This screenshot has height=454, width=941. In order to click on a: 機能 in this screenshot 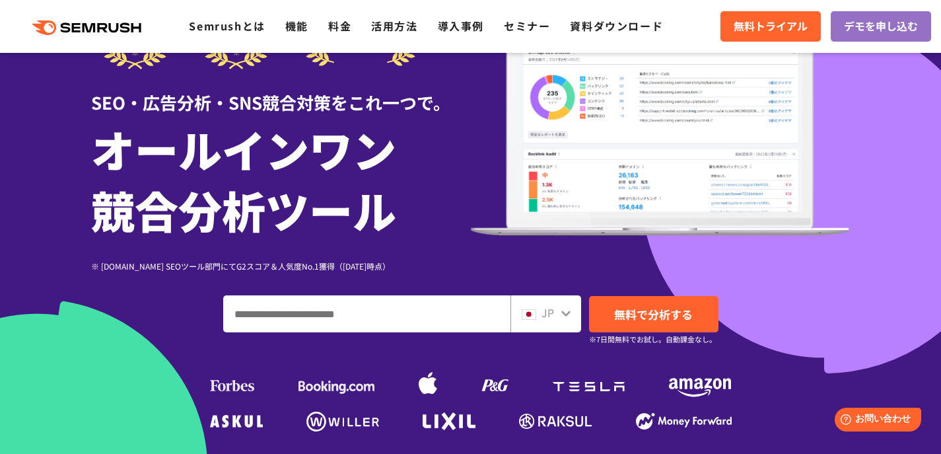, I will do `click(297, 26)`.